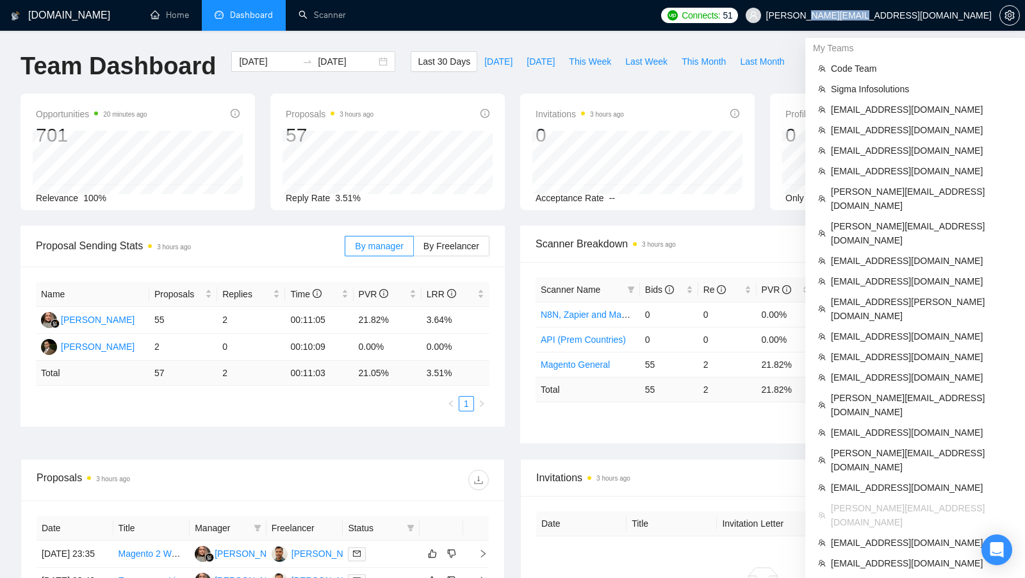  I want to click on span: Replies, so click(246, 294).